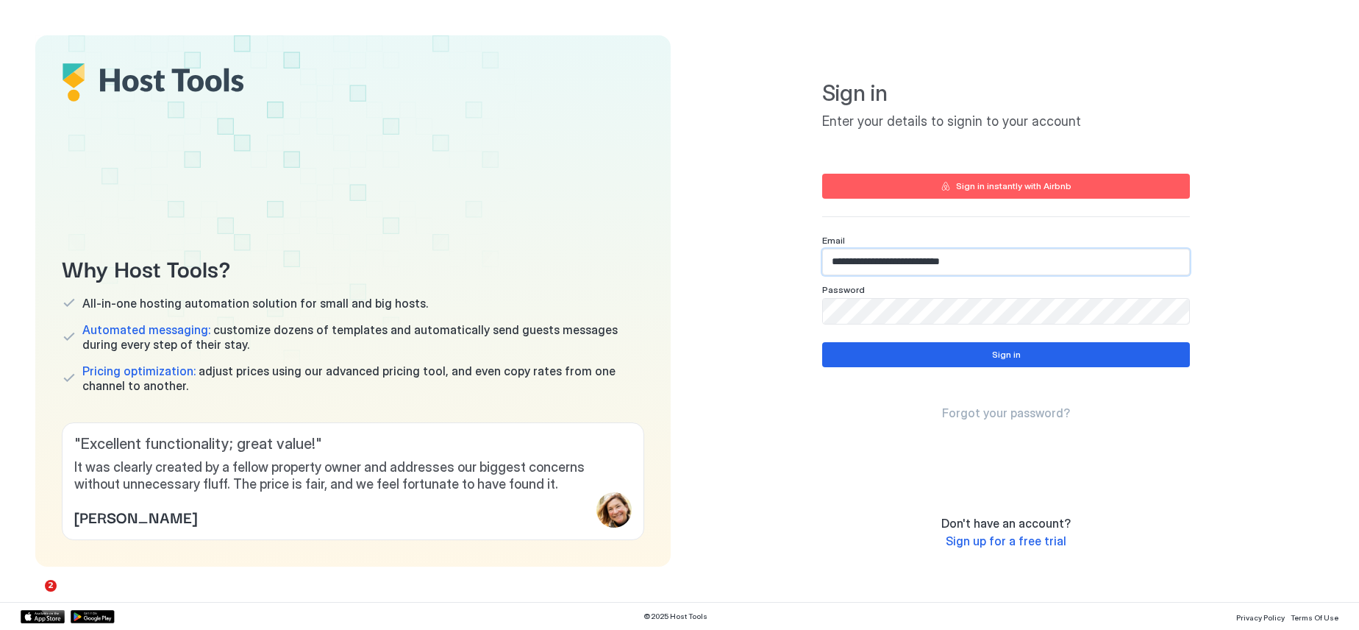 This screenshot has width=1359, height=630. Describe the element at coordinates (43, 616) in the screenshot. I see `div: App Store` at that location.